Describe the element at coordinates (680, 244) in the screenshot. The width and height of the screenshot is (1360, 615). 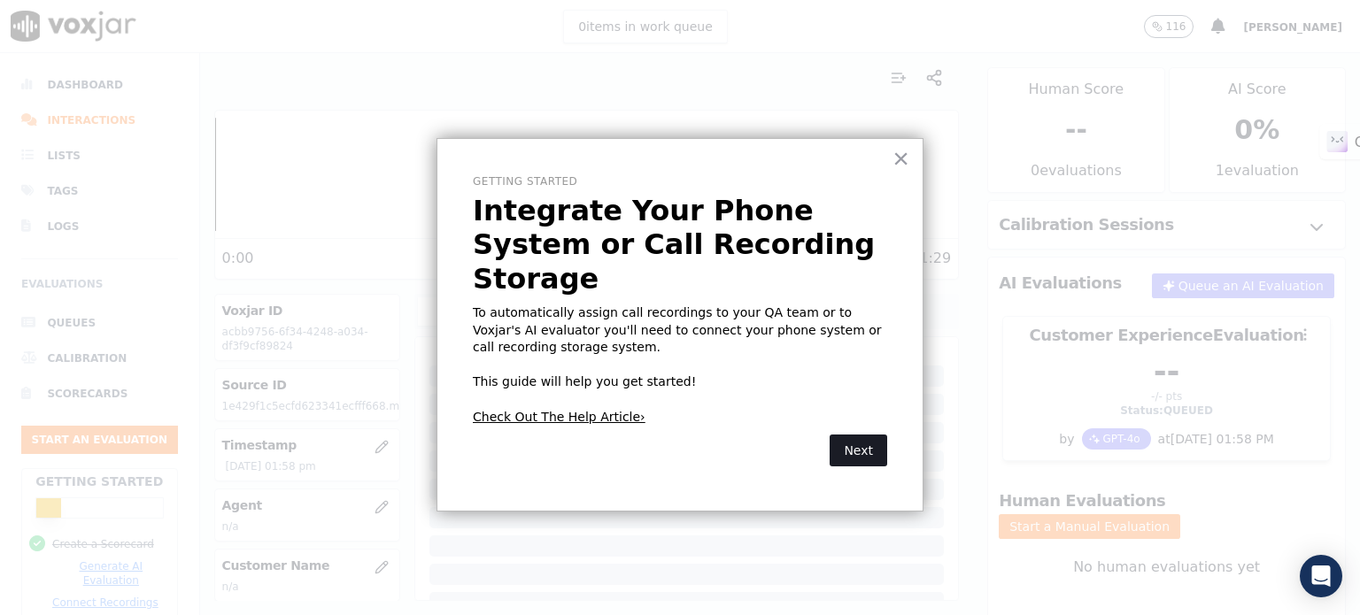
I see `p: Integrate Your Phone System or Call Recording Storage` at that location.